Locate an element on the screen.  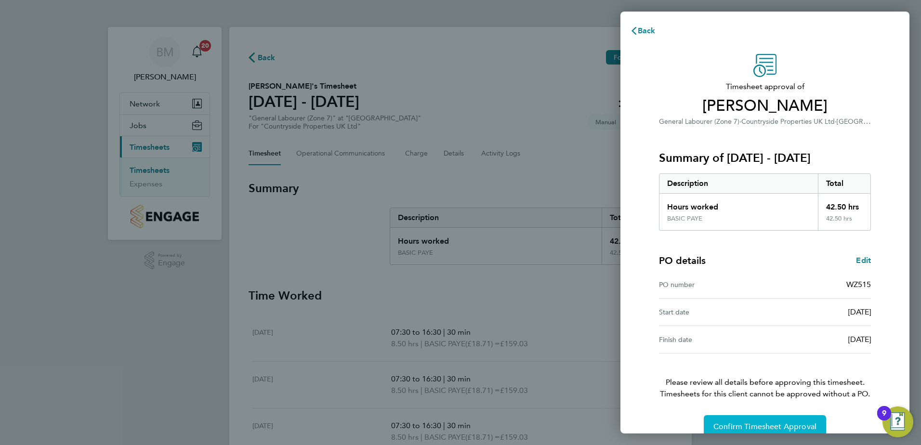
span: Countryside Properties UK Ltd is located at coordinates (788, 121).